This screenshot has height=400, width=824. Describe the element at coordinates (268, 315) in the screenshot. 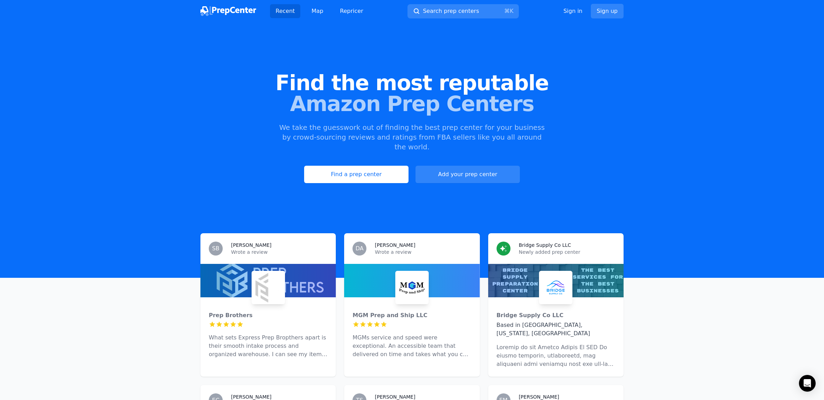

I see `div: Prep Brothers` at that location.